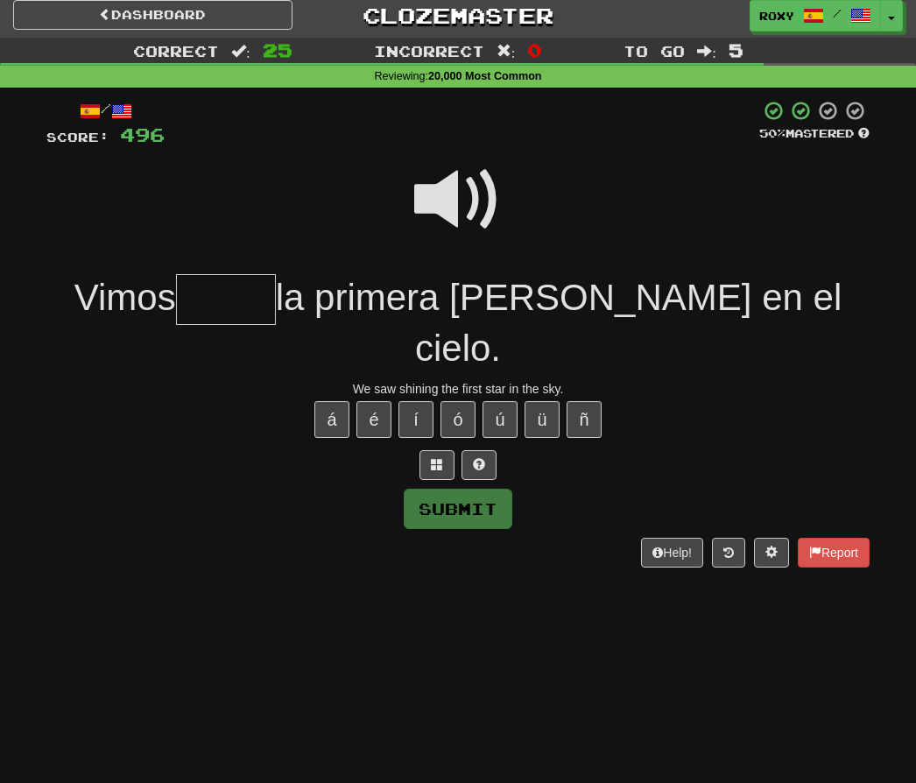 The height and width of the screenshot is (783, 916). Describe the element at coordinates (429, 51) in the screenshot. I see `span: Incorrect` at that location.